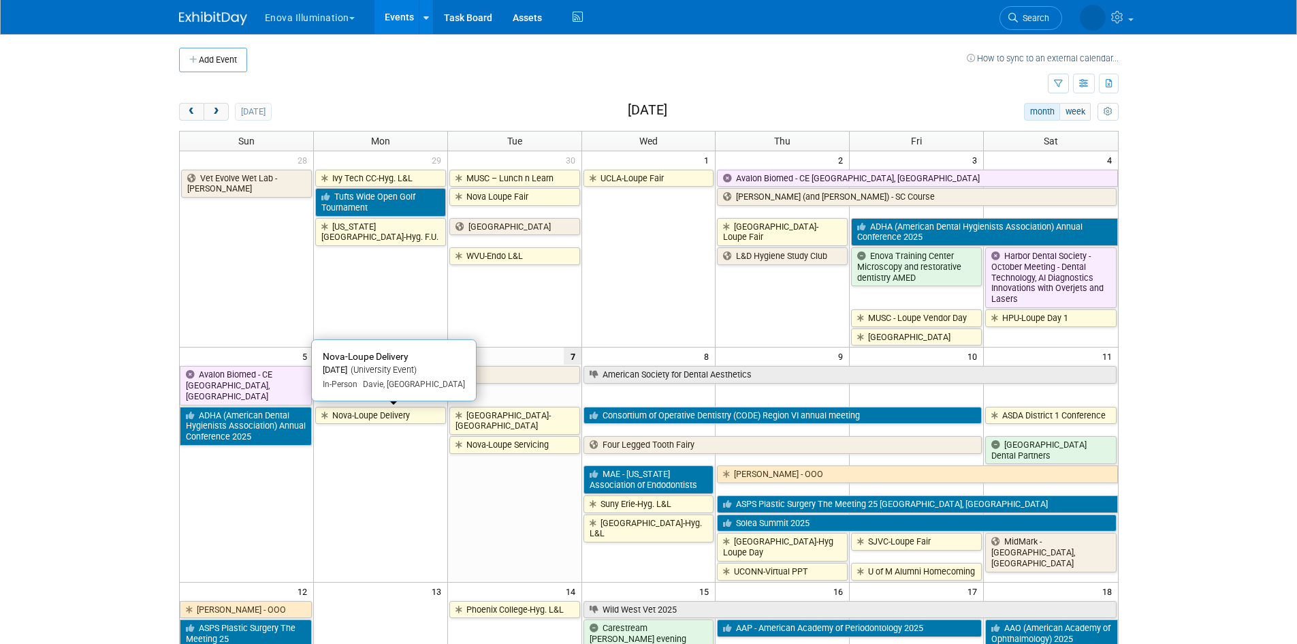 Image resolution: width=1297 pixels, height=644 pixels. Describe the element at coordinates (1093, 18) in the screenshot. I see `img: Sarah Swinick` at that location.